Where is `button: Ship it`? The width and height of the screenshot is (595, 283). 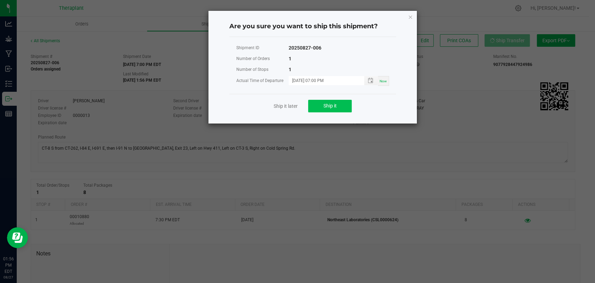 button: Ship it is located at coordinates (330, 106).